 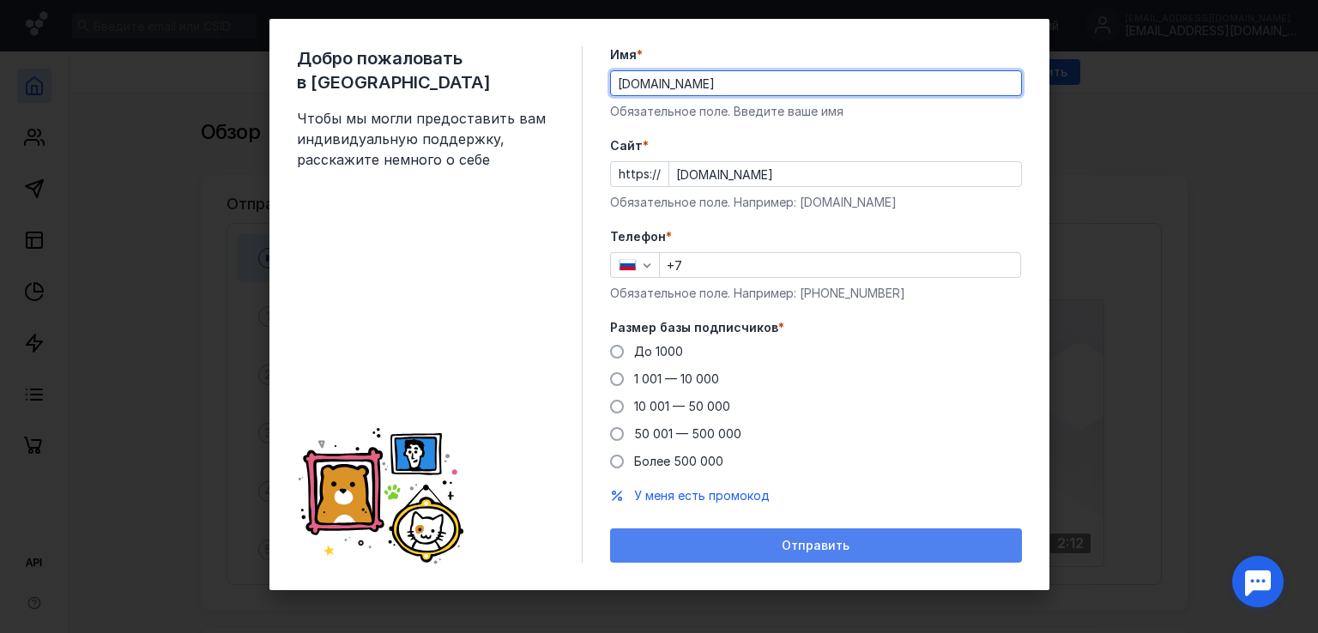 I want to click on span: Телефон, so click(x=638, y=237).